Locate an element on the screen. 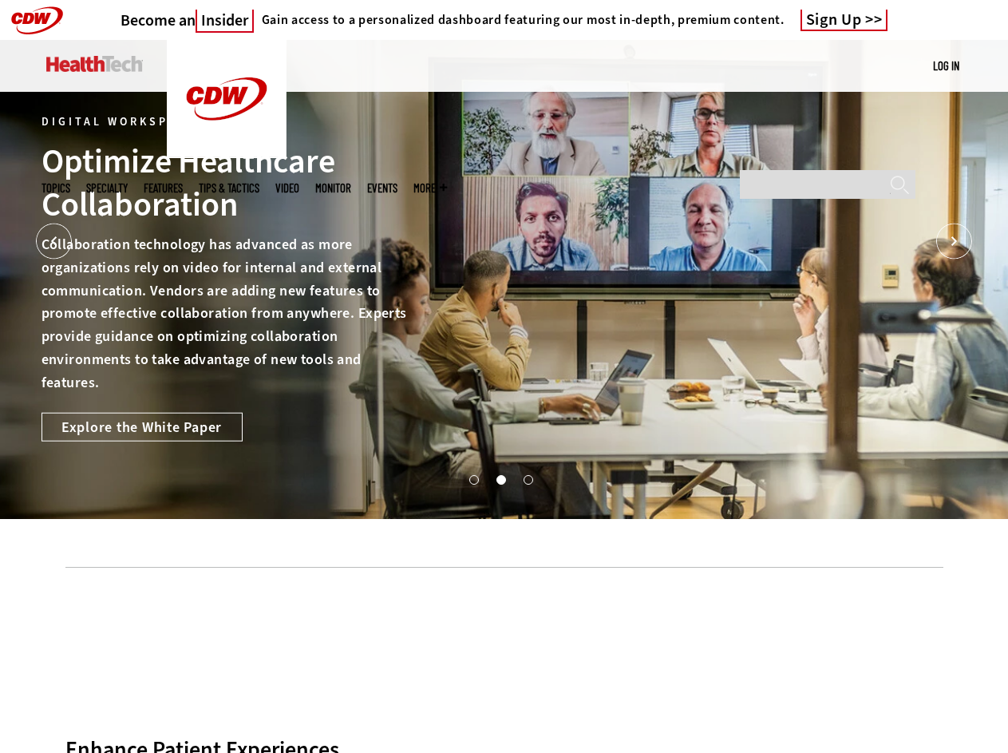 This screenshot has width=1008, height=753. a: Video is located at coordinates (287, 188).